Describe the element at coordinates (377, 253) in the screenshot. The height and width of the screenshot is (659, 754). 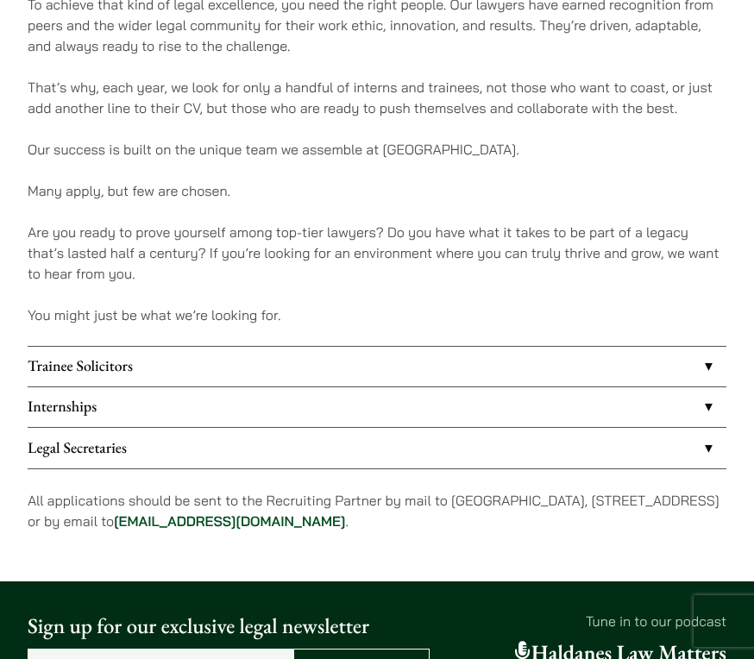
I see `p: Are you ready to prove yourself among top-tier lawyers? Do you have what it takes to be part of a...` at that location.